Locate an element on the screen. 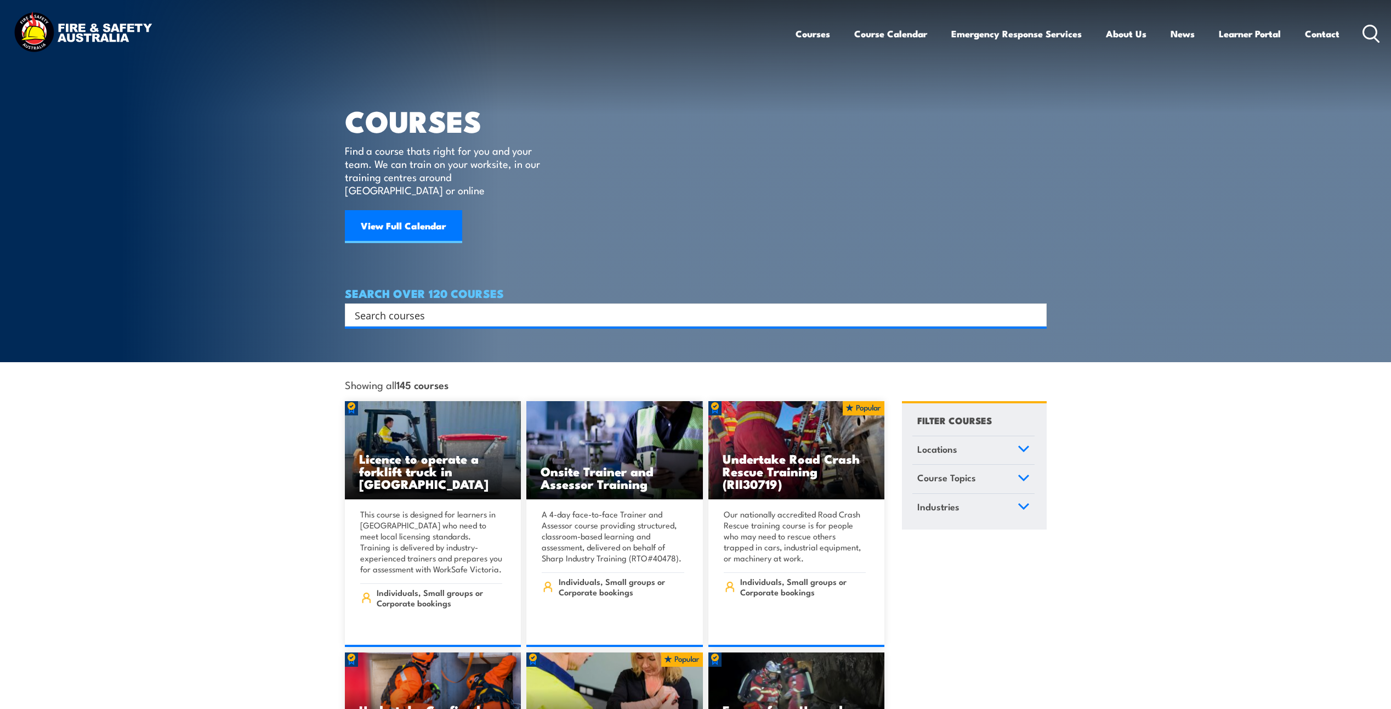 Image resolution: width=1391 pixels, height=709 pixels. a: View Full Calendar is located at coordinates (404, 227).